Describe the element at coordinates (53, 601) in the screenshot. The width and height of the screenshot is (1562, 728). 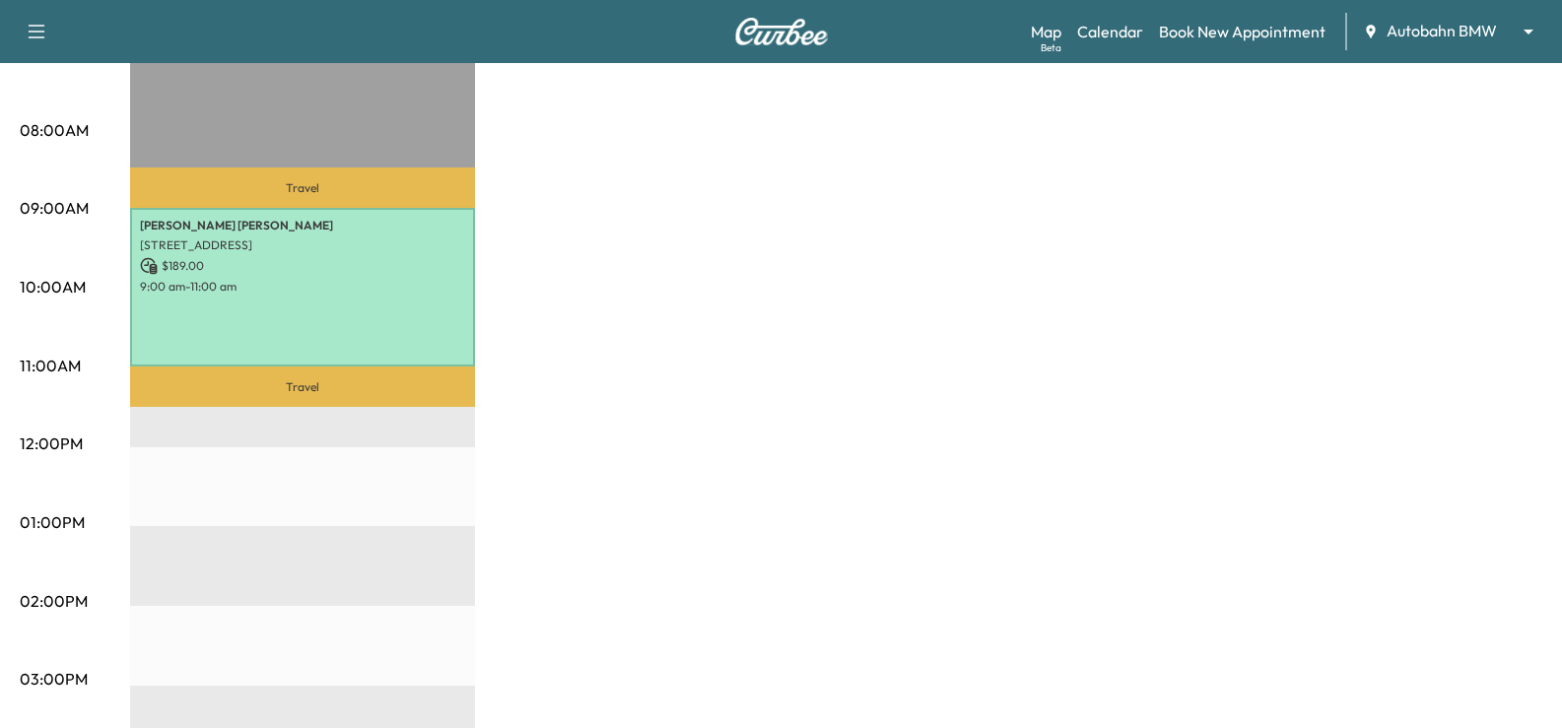
I see `p: 02:00PM` at that location.